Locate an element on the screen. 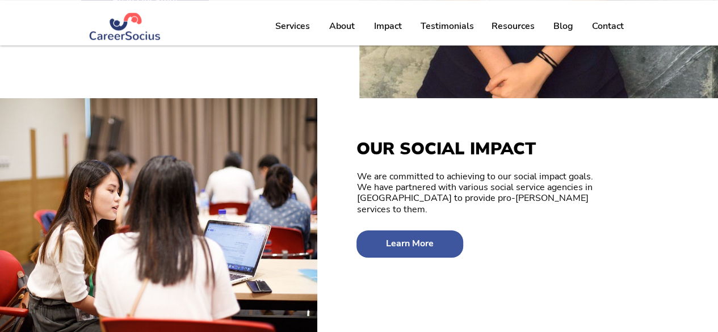 This screenshot has height=332, width=718. span: OUR SOCIAL IMPACT is located at coordinates (446, 149).